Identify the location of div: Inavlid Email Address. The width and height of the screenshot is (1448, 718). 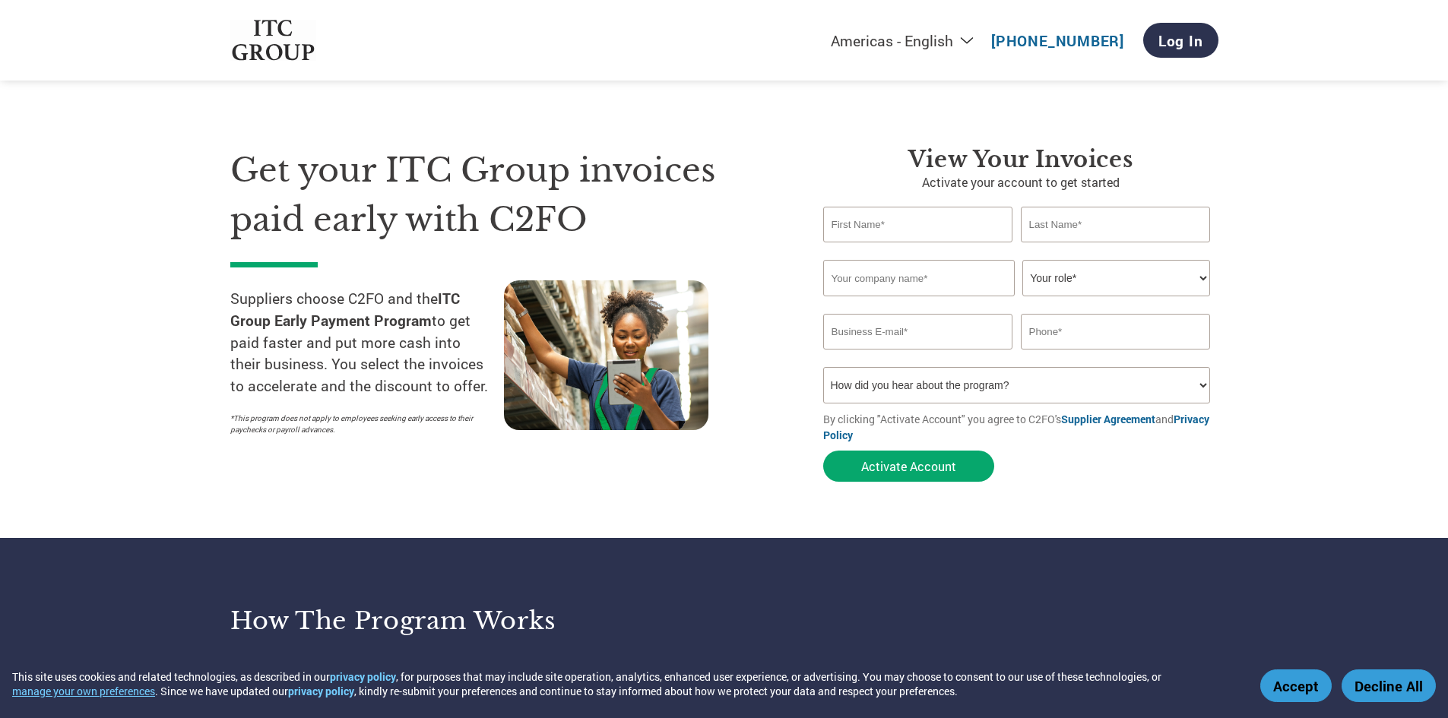
(918, 356).